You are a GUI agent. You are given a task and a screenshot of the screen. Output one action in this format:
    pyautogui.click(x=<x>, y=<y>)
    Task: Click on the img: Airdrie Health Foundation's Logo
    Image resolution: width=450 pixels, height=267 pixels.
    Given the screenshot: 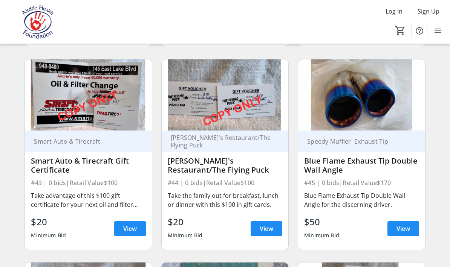 What is the action you would take?
    pyautogui.click(x=38, y=22)
    